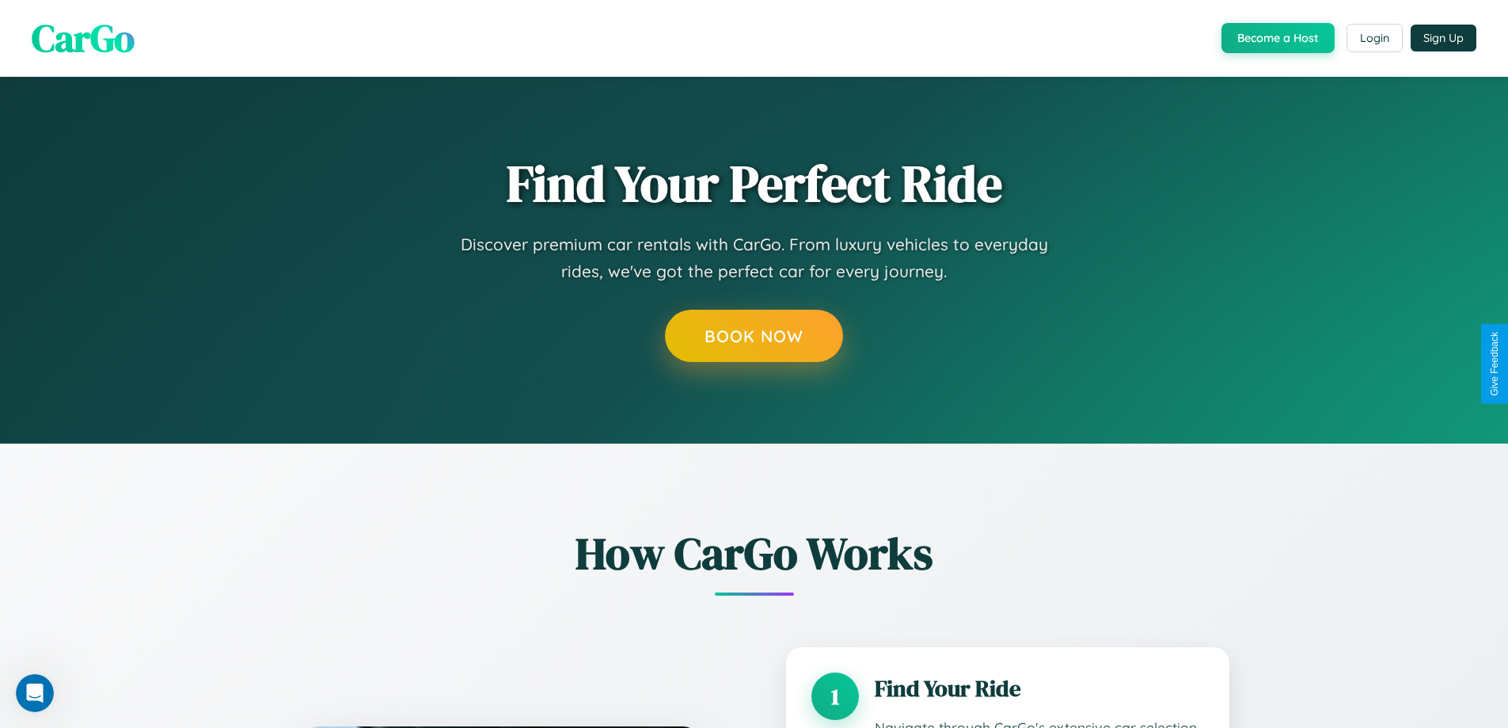 Image resolution: width=1508 pixels, height=728 pixels. I want to click on button: Sign Up, so click(1443, 38).